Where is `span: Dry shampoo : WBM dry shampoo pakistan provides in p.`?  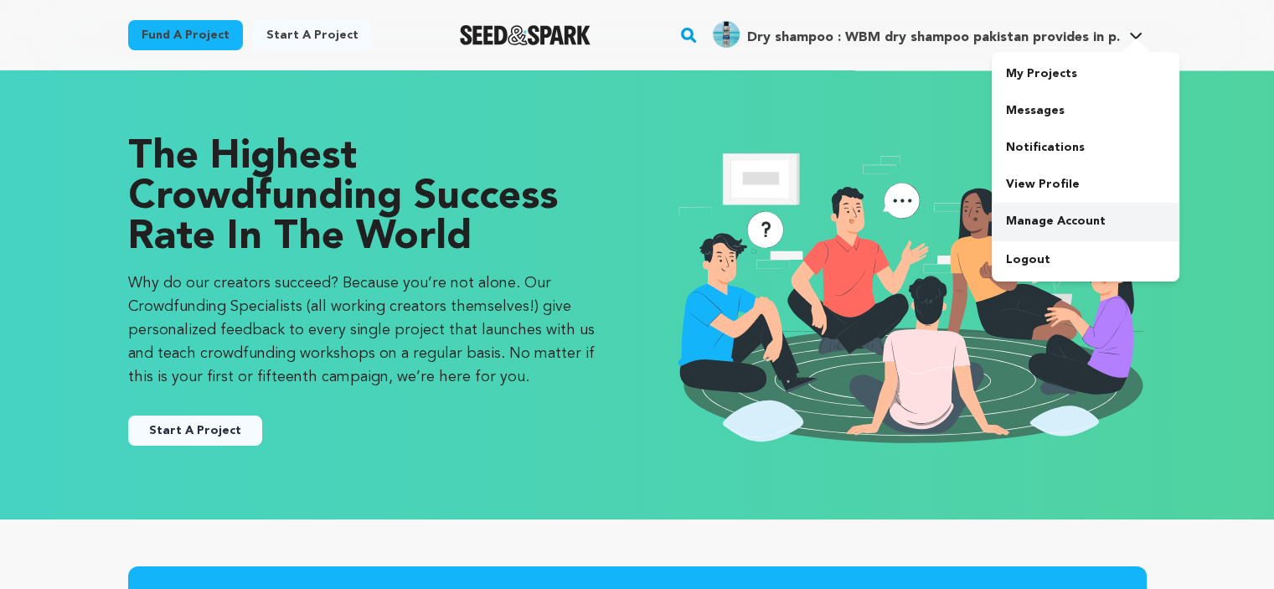 span: Dry shampoo : WBM dry shampoo pakistan provides in p. is located at coordinates (932, 38).